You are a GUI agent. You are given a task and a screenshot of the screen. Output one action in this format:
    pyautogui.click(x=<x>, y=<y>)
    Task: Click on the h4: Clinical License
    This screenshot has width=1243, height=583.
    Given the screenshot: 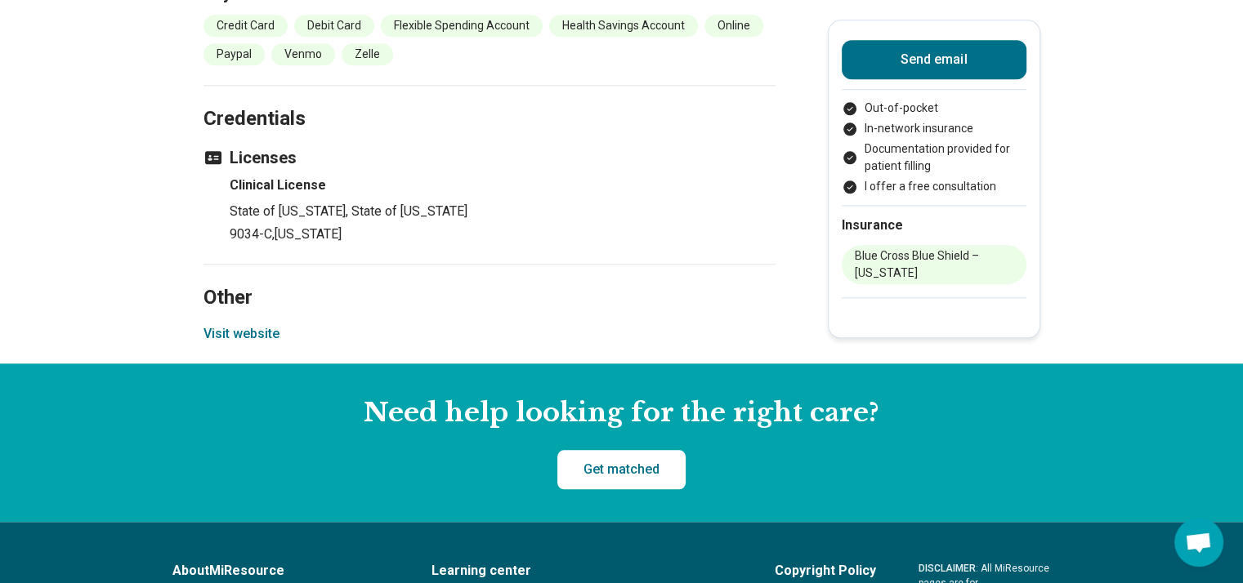 What is the action you would take?
    pyautogui.click(x=503, y=186)
    